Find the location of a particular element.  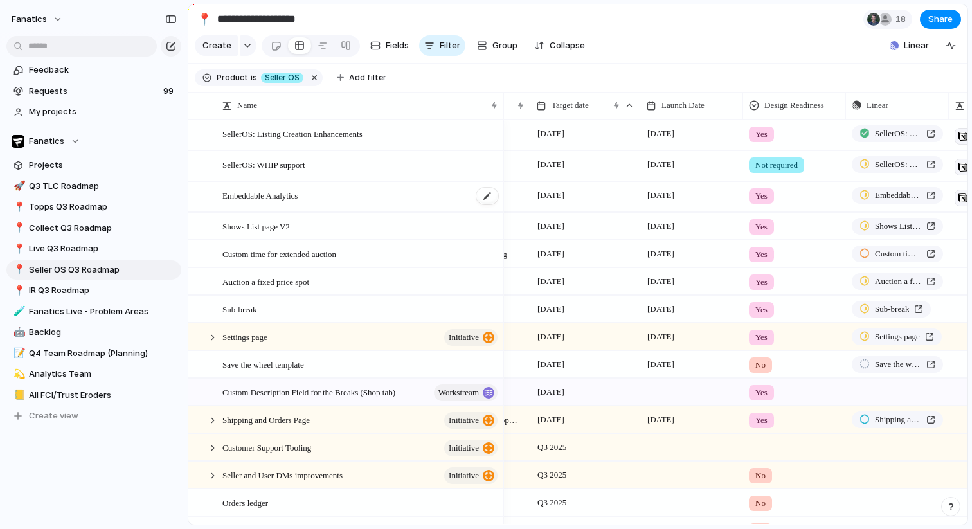

span: Topps Q3 Roadmap is located at coordinates (103, 207).